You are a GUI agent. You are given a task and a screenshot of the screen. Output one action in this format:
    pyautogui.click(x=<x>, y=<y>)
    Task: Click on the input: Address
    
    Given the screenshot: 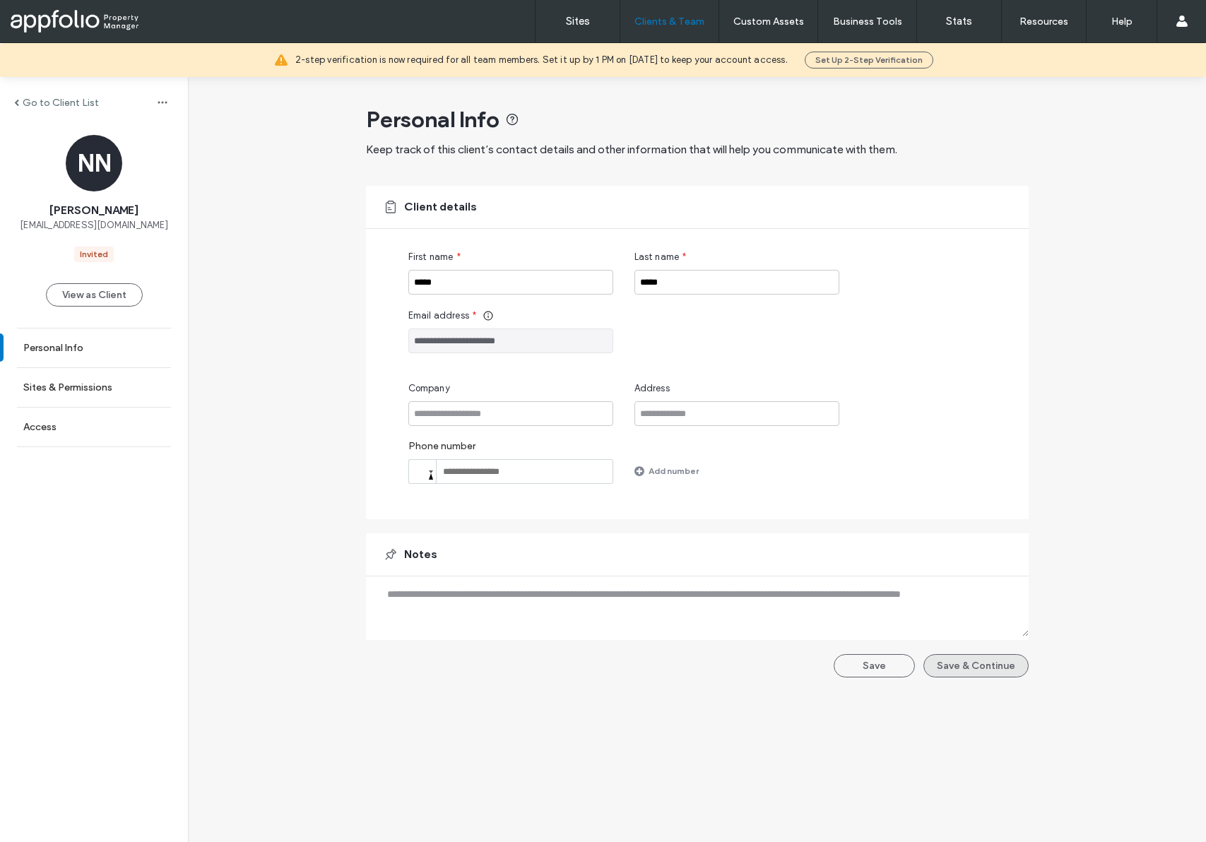 What is the action you would take?
    pyautogui.click(x=737, y=413)
    